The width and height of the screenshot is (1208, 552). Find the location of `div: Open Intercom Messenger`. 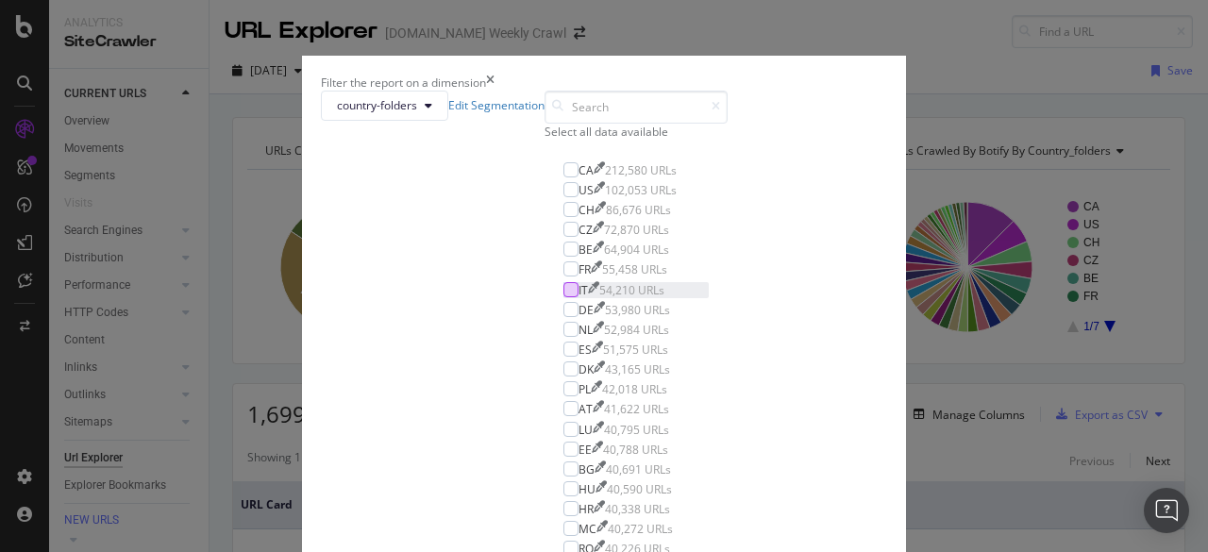

div: Open Intercom Messenger is located at coordinates (1166, 511).